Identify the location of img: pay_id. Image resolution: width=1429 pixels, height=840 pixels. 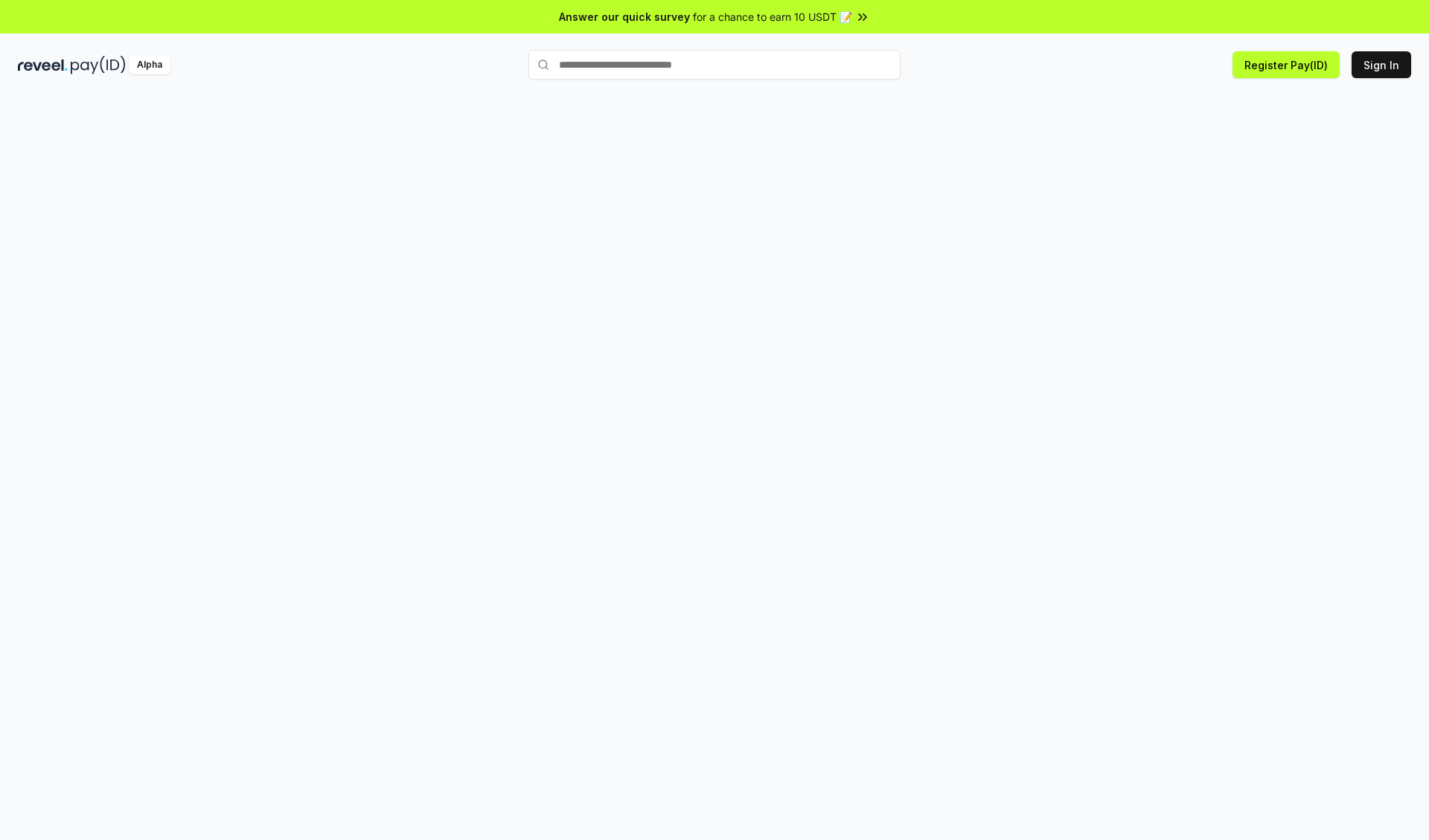
(98, 64).